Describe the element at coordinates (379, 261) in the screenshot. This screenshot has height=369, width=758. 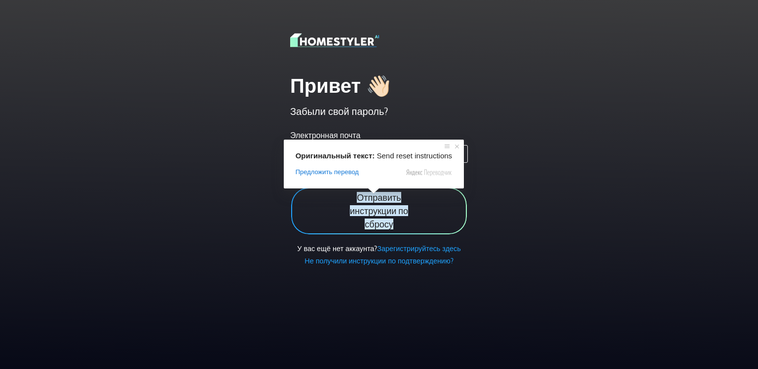
I see `ya-tr-span: Не получили инструкции по подтверждению?` at that location.